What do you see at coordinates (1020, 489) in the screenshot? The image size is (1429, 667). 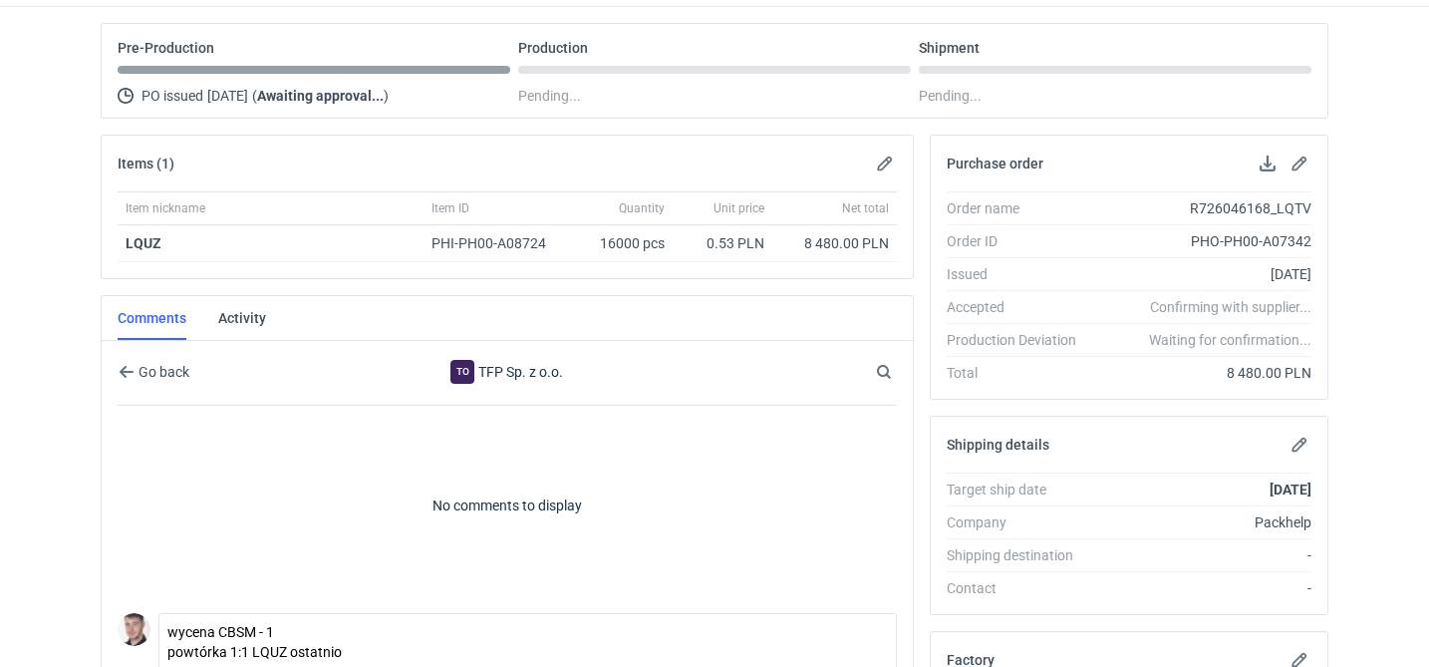 I see `div: Target ship date` at bounding box center [1020, 489].